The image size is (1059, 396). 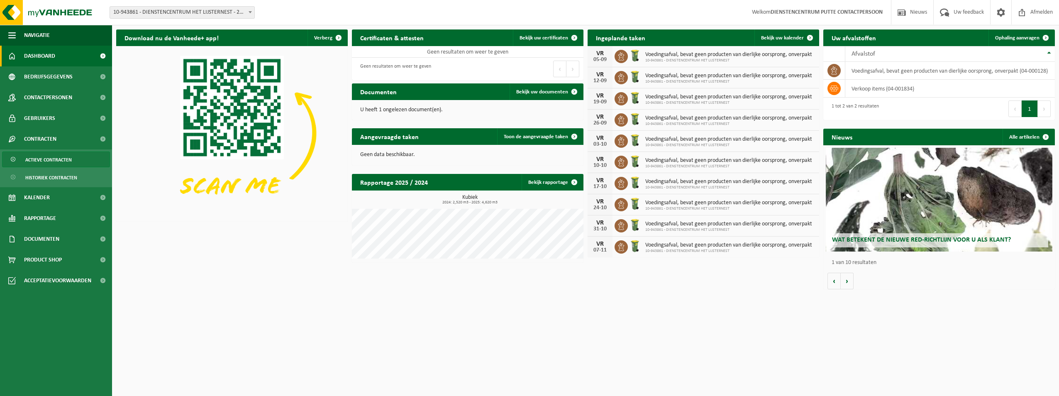 What do you see at coordinates (548, 38) in the screenshot?
I see `a: Bekijk uw certificaten` at bounding box center [548, 38].